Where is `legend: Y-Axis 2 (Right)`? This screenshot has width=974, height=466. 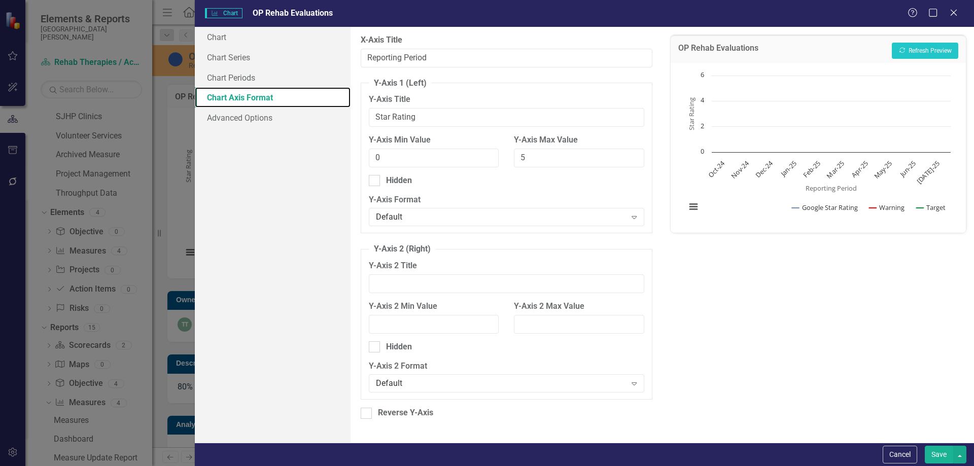 legend: Y-Axis 2 (Right) is located at coordinates (402, 249).